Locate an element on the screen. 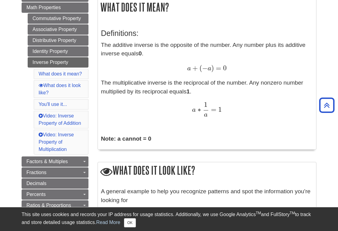 The image size is (338, 231). span: Math Properties is located at coordinates (44, 7).